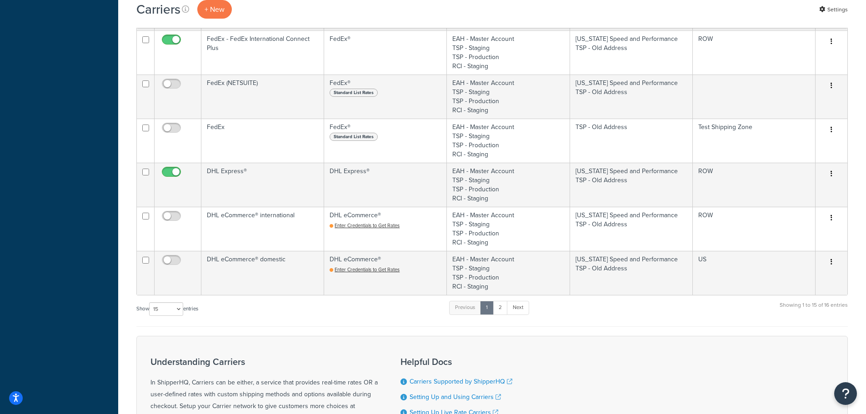  I want to click on h3: Helpful Docs, so click(460, 362).